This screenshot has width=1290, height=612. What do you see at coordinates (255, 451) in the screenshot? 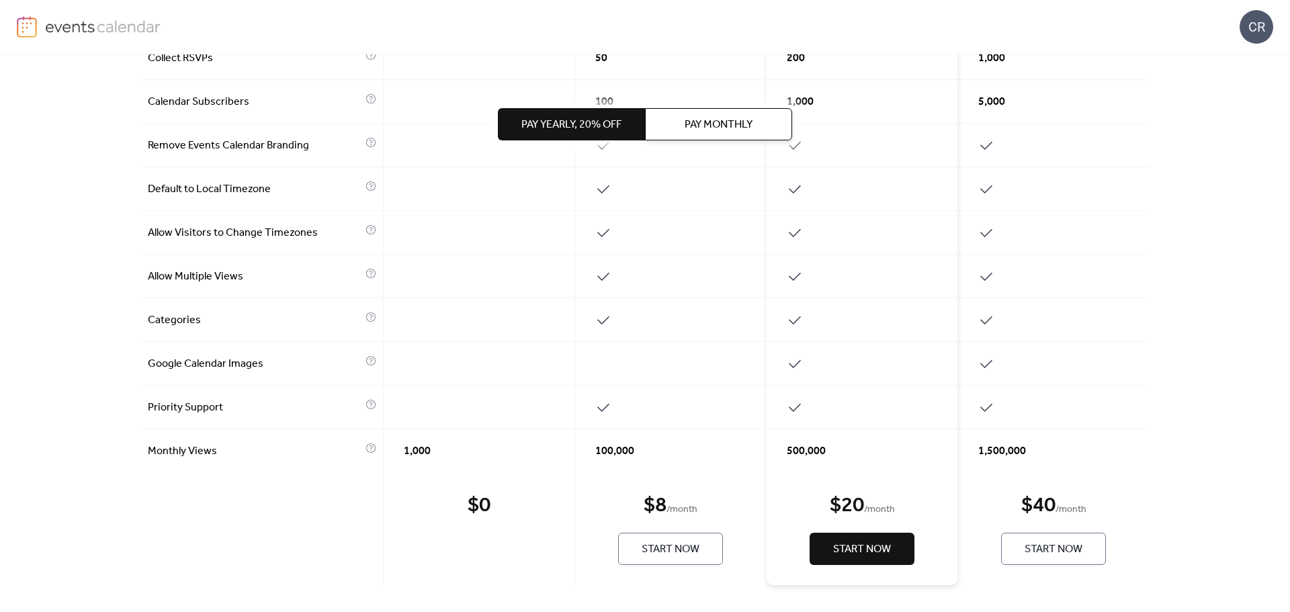
I see `span: Monthly Views` at bounding box center [255, 451].